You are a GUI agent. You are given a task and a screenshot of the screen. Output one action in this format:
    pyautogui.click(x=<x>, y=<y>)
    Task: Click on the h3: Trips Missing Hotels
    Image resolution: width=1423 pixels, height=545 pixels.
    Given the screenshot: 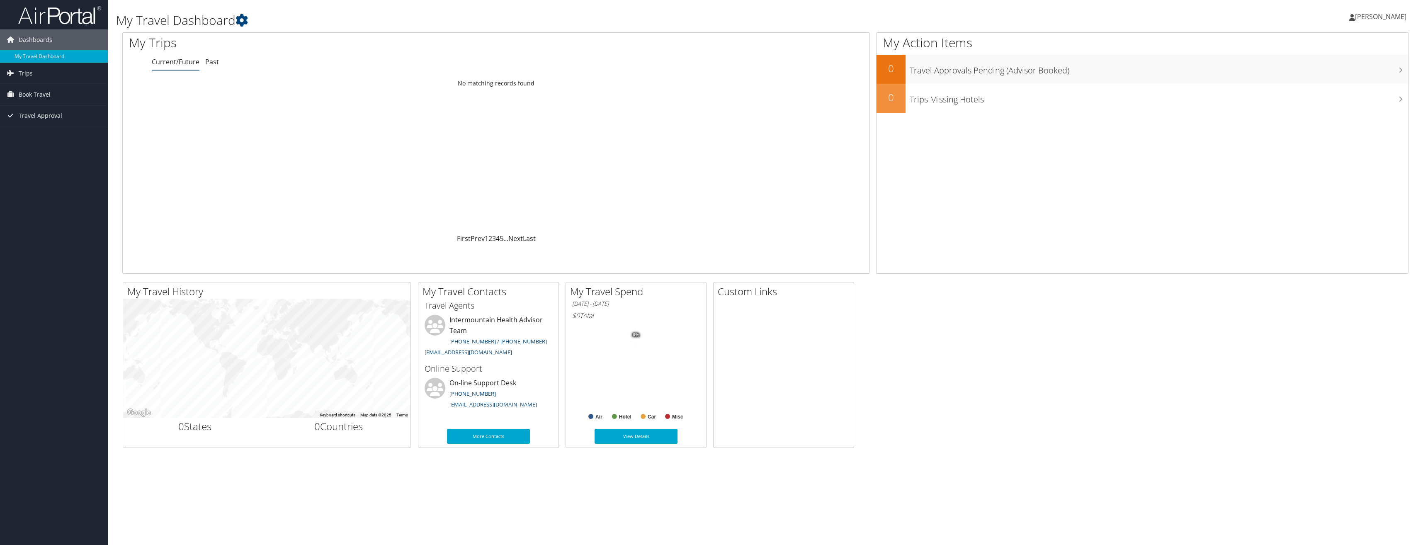 What is the action you would take?
    pyautogui.click(x=1159, y=97)
    